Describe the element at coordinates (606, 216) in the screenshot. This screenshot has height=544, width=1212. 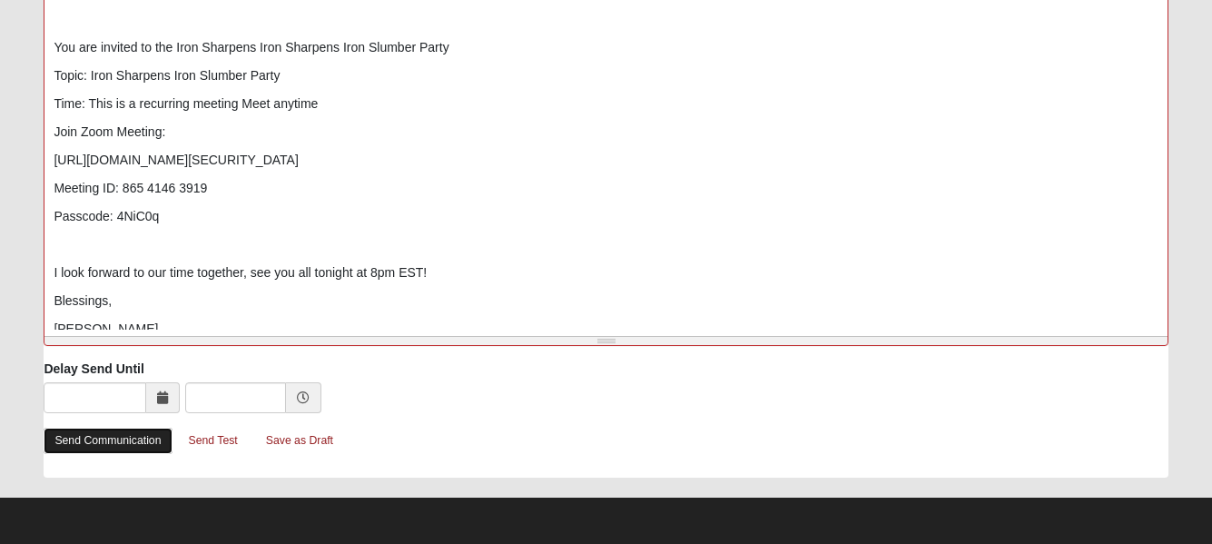
I see `p: Passcode: 4NiC0q` at that location.